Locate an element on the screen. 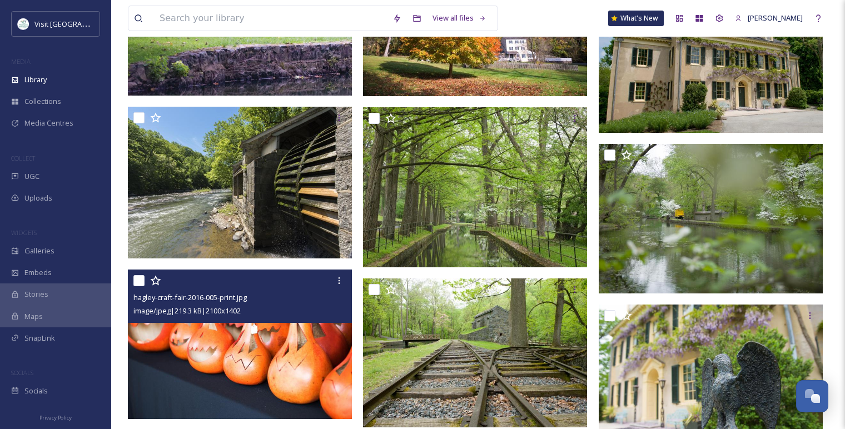 This screenshot has width=845, height=429. a: What's New is located at coordinates (636, 18).